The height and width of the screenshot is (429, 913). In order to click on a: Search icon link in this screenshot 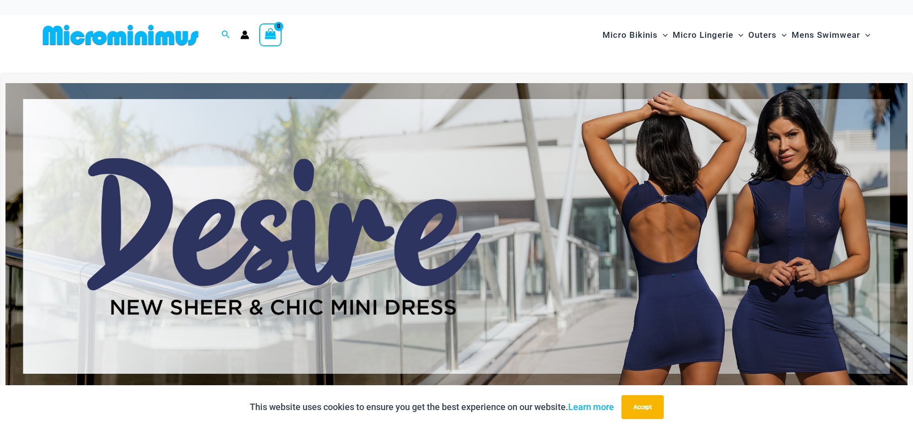, I will do `click(226, 35)`.